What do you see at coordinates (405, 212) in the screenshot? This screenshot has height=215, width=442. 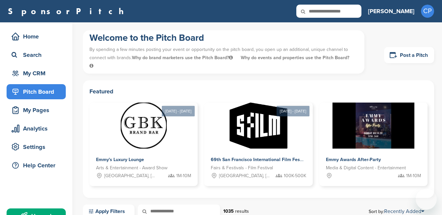 I see `a: Recently Added` at bounding box center [405, 212].